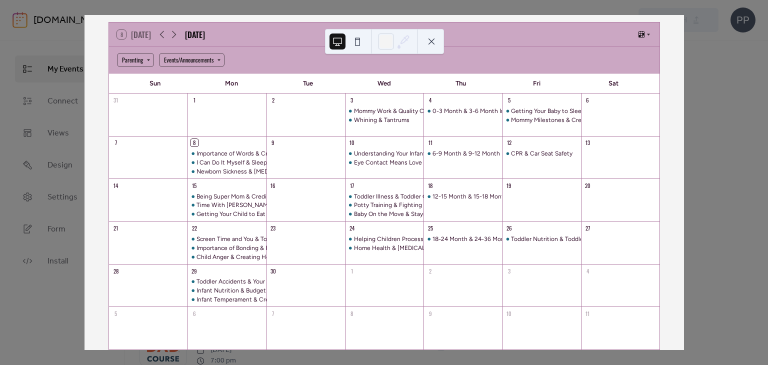  Describe the element at coordinates (194, 228) in the screenshot. I see `div: 22` at that location.